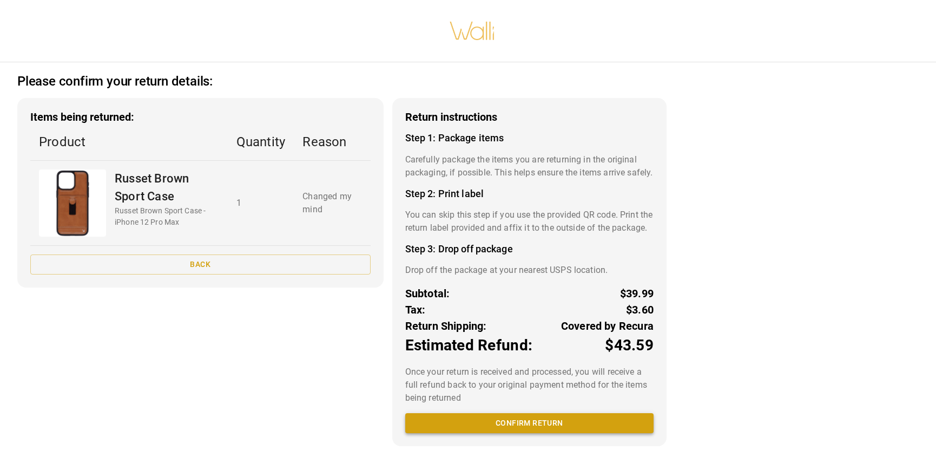 Image resolution: width=936 pixels, height=463 pixels. Describe the element at coordinates (167, 187) in the screenshot. I see `p: Russet Brown Sport Case` at that location.